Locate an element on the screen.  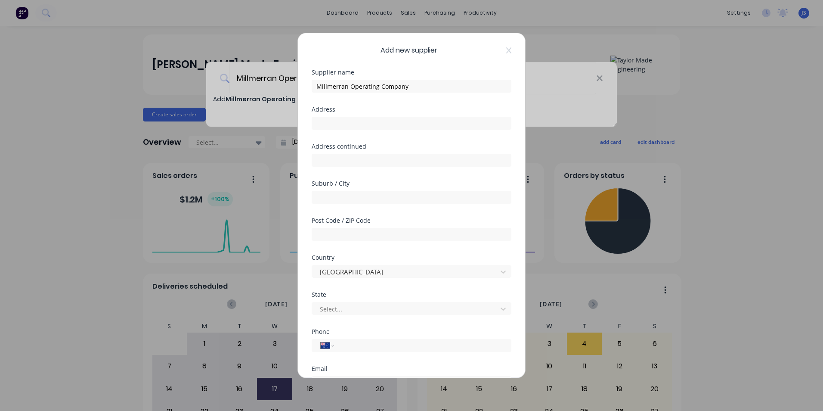
div: Country is located at coordinates (411, 257).